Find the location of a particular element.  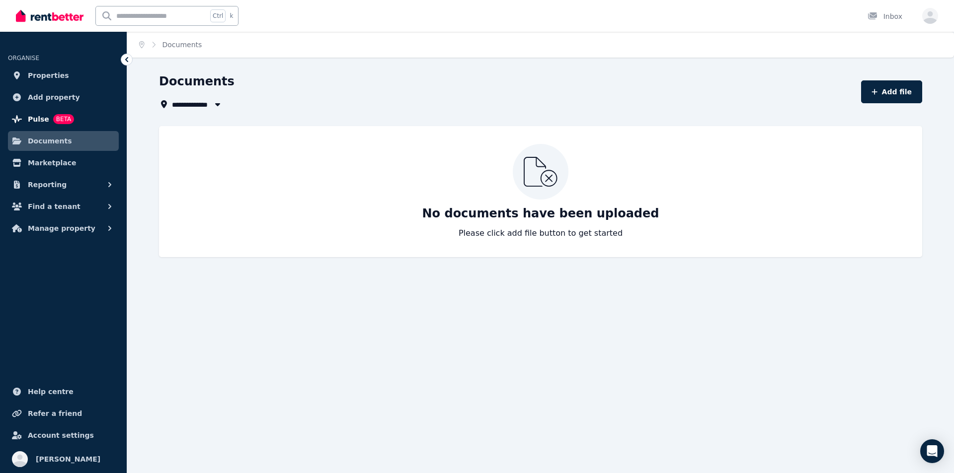

span: k is located at coordinates (231, 16).